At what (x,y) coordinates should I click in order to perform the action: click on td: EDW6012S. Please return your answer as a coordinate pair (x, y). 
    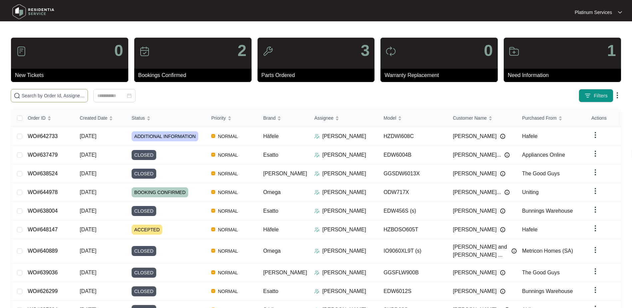
    Looking at the image, I should click on (413, 291).